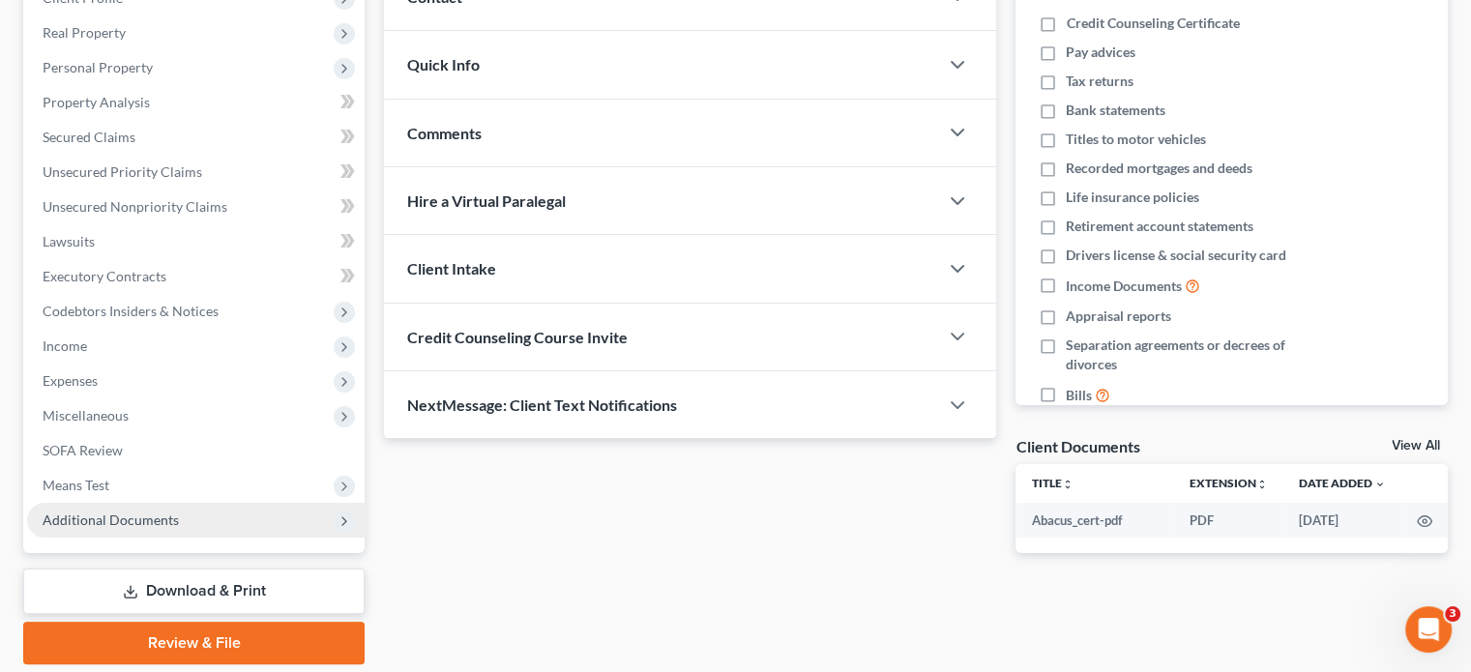  What do you see at coordinates (110, 519) in the screenshot?
I see `span: Additional Documents` at bounding box center [110, 519].